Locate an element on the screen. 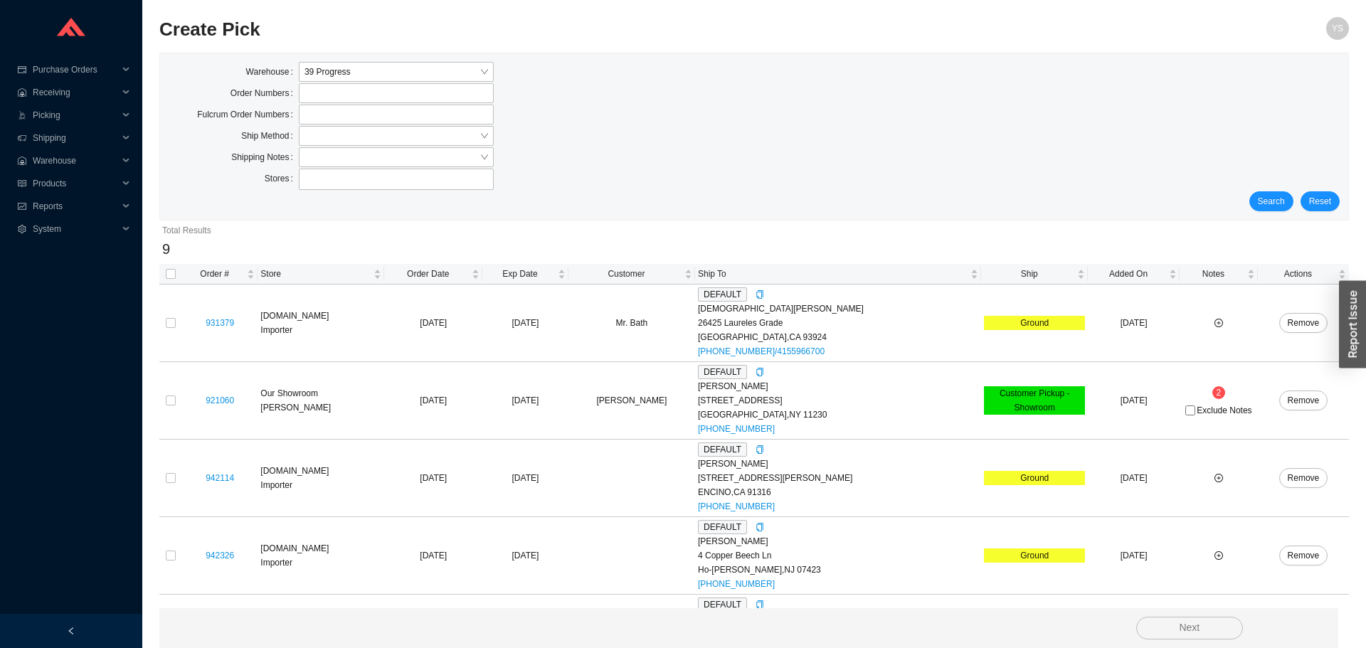  div: ENCINO , CA 91316 is located at coordinates (838, 492).